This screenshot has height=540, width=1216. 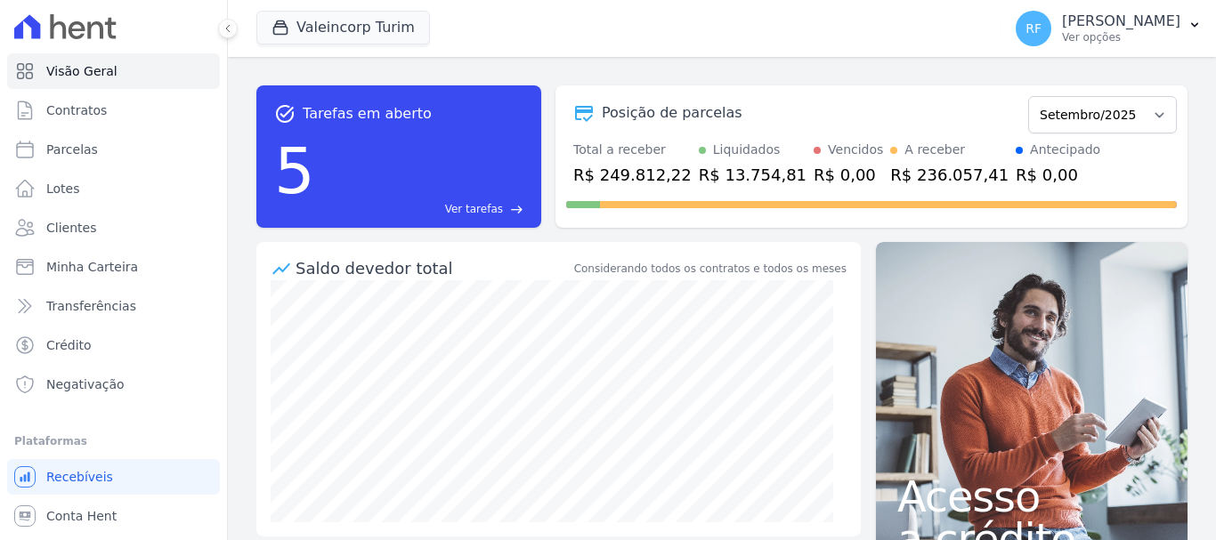 What do you see at coordinates (92, 267) in the screenshot?
I see `span: Minha Carteira` at bounding box center [92, 267].